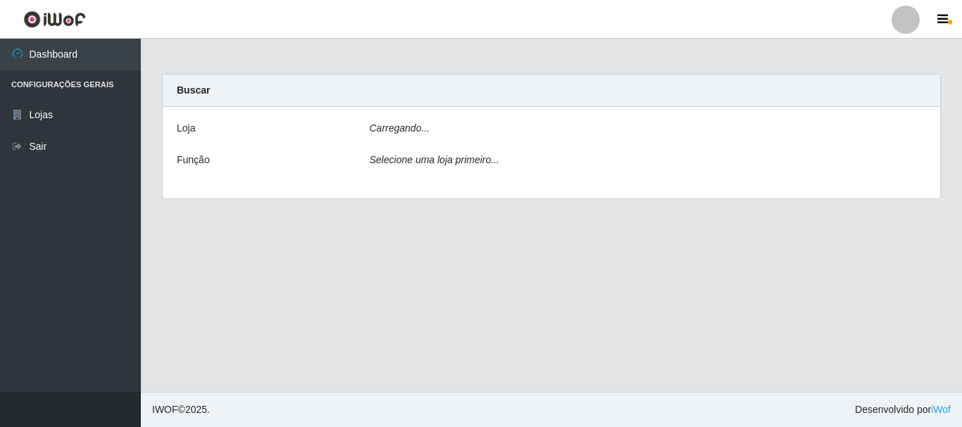 This screenshot has height=427, width=962. I want to click on span: Desenvolvido por, so click(903, 410).